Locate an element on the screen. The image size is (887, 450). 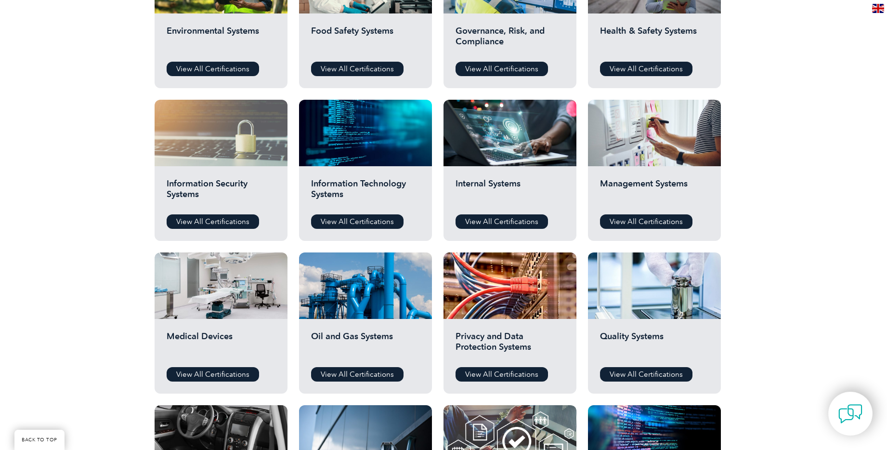
a: BACK TO TOP is located at coordinates (39, 440).